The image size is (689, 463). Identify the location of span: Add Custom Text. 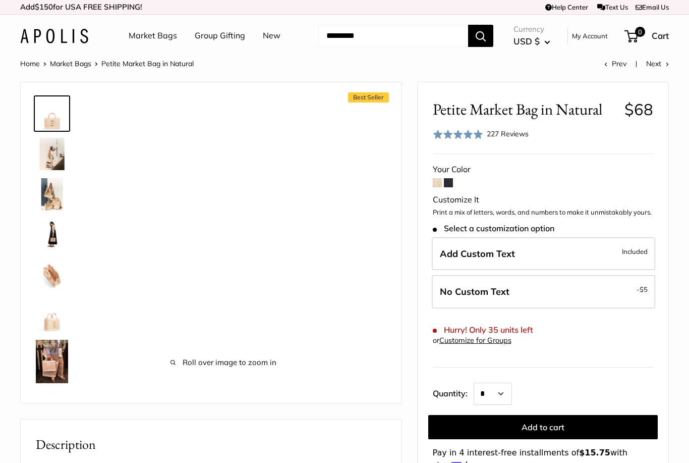
(477, 253).